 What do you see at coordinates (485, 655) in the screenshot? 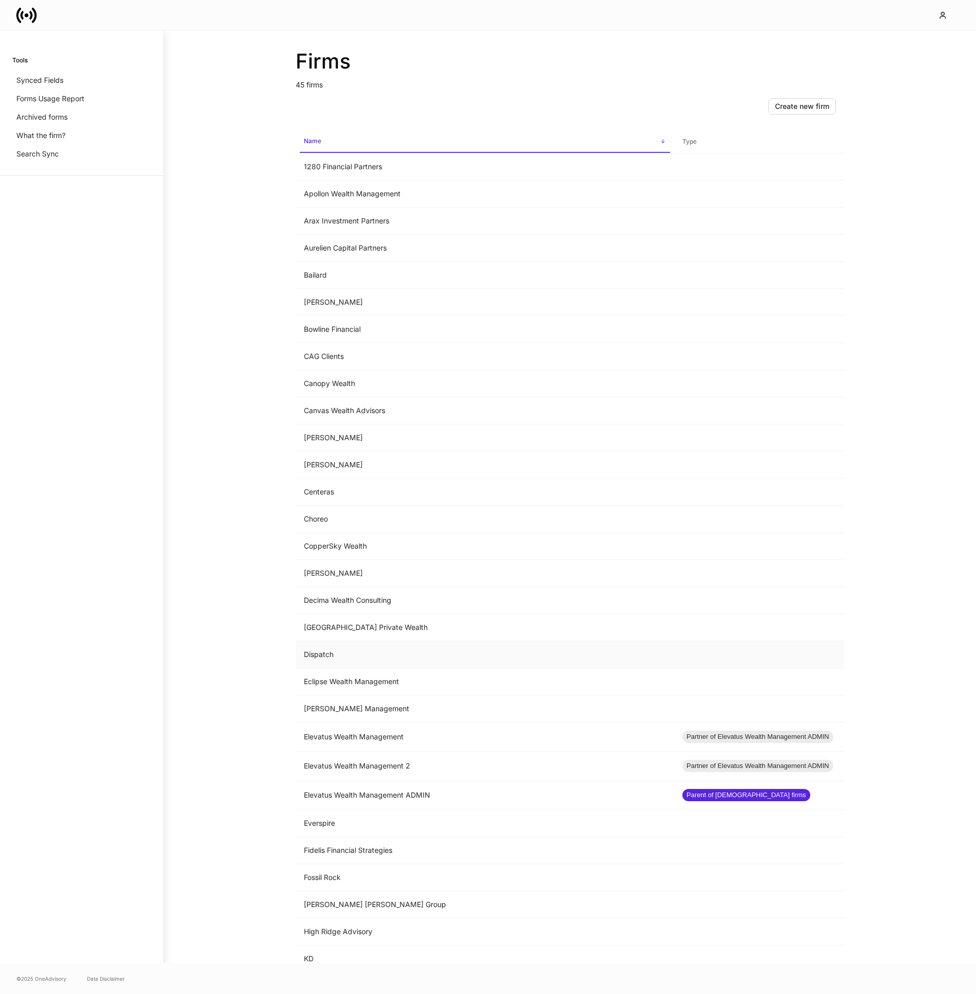
I see `td: Dispatch` at bounding box center [485, 655].